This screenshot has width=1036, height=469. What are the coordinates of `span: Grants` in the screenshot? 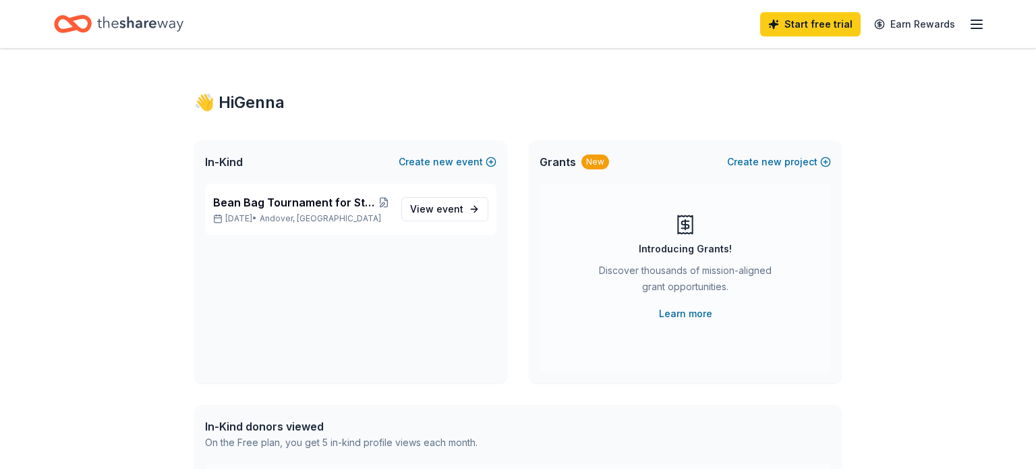 It's located at (558, 162).